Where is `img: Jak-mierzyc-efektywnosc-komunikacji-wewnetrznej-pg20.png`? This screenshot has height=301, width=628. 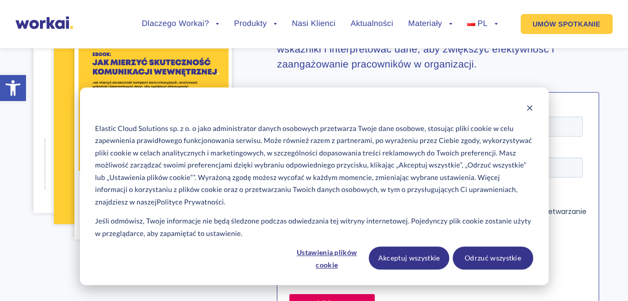
img: Jak-mierzyc-efektywnosc-komunikacji-wewnetrznej-pg20.png is located at coordinates (121, 128).